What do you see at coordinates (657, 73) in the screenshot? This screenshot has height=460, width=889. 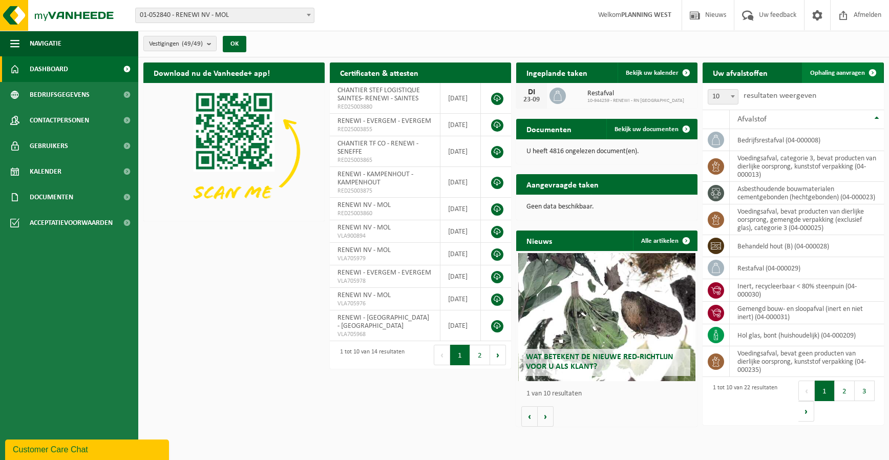 I see `a: Bekijk uw kalender` at bounding box center [657, 73].